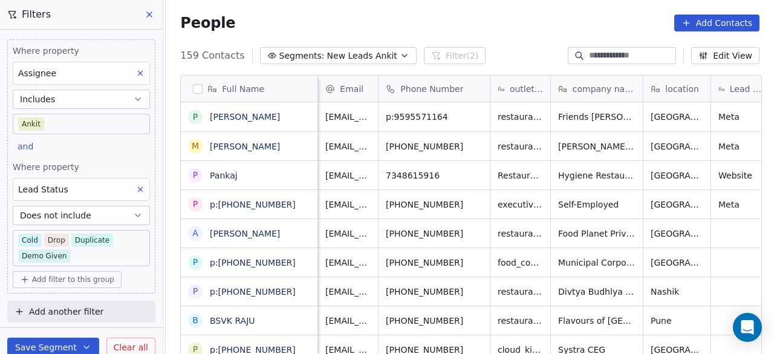 The width and height of the screenshot is (774, 354). I want to click on span: 159 Contacts, so click(212, 56).